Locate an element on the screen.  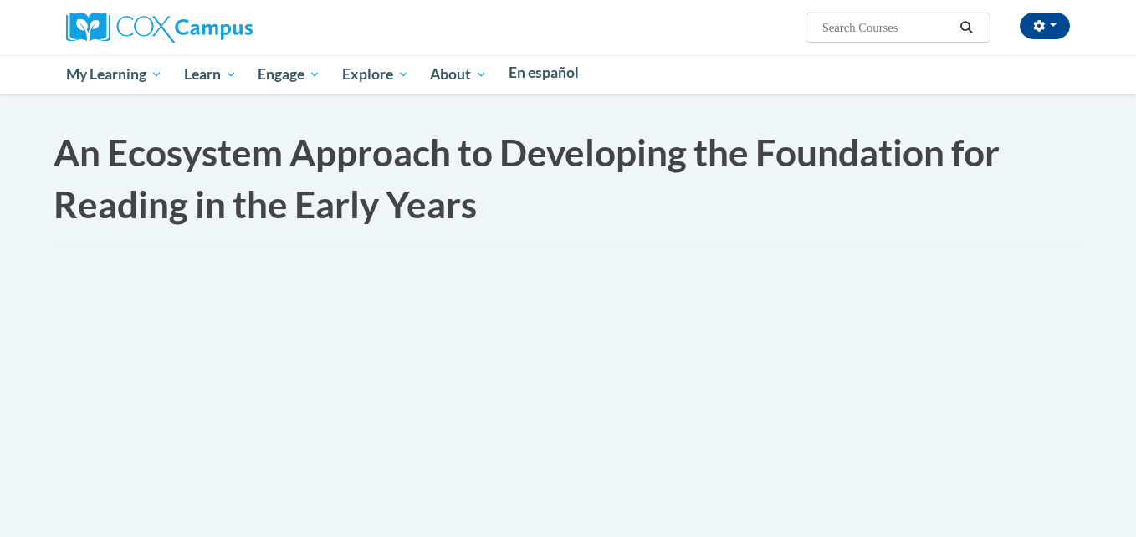
span: About is located at coordinates (458, 74).